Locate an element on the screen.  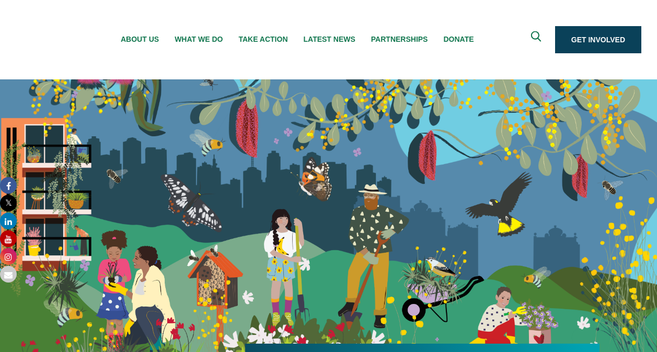
span: Partnerships is located at coordinates (399, 39).